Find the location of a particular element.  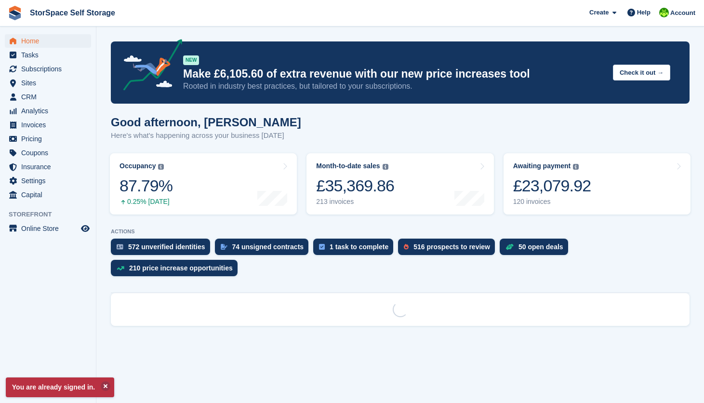

p: ACTIONS is located at coordinates (400, 231).